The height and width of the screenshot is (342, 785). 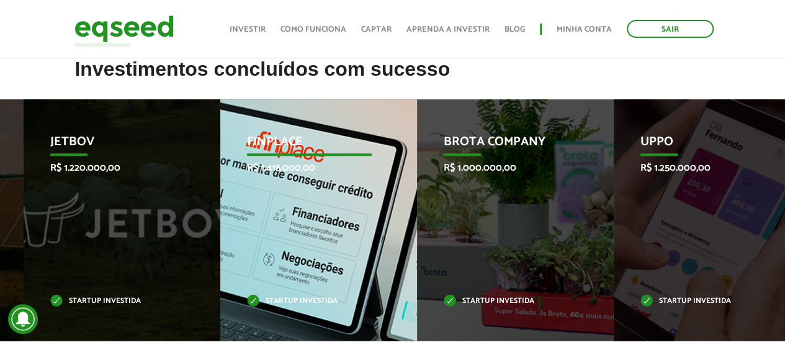 I want to click on a: Blog, so click(x=514, y=29).